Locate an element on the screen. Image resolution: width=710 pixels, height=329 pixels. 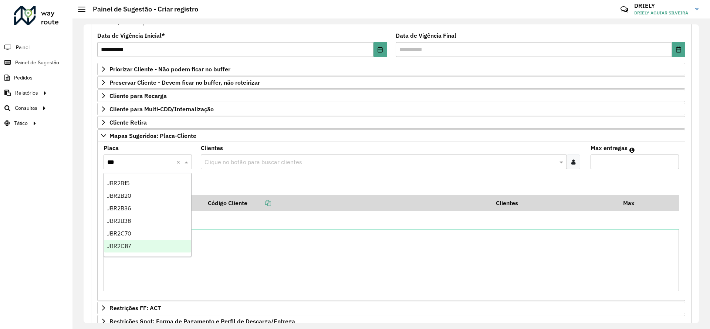
h2: Painel de Sugestão - Criar registro is located at coordinates (142, 9).